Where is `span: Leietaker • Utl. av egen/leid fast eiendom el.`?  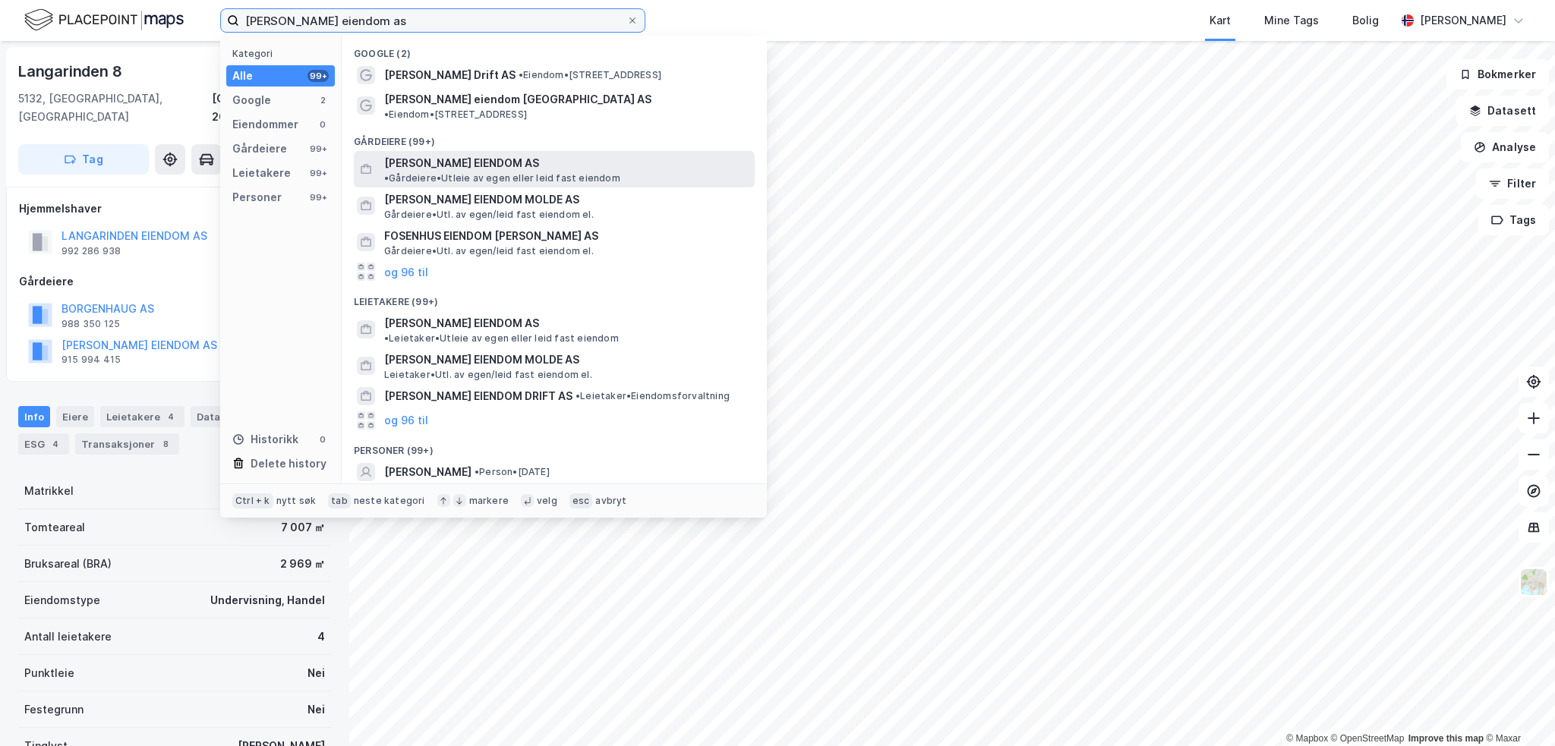 span: Leietaker • Utl. av egen/leid fast eiendom el. is located at coordinates (488, 375).